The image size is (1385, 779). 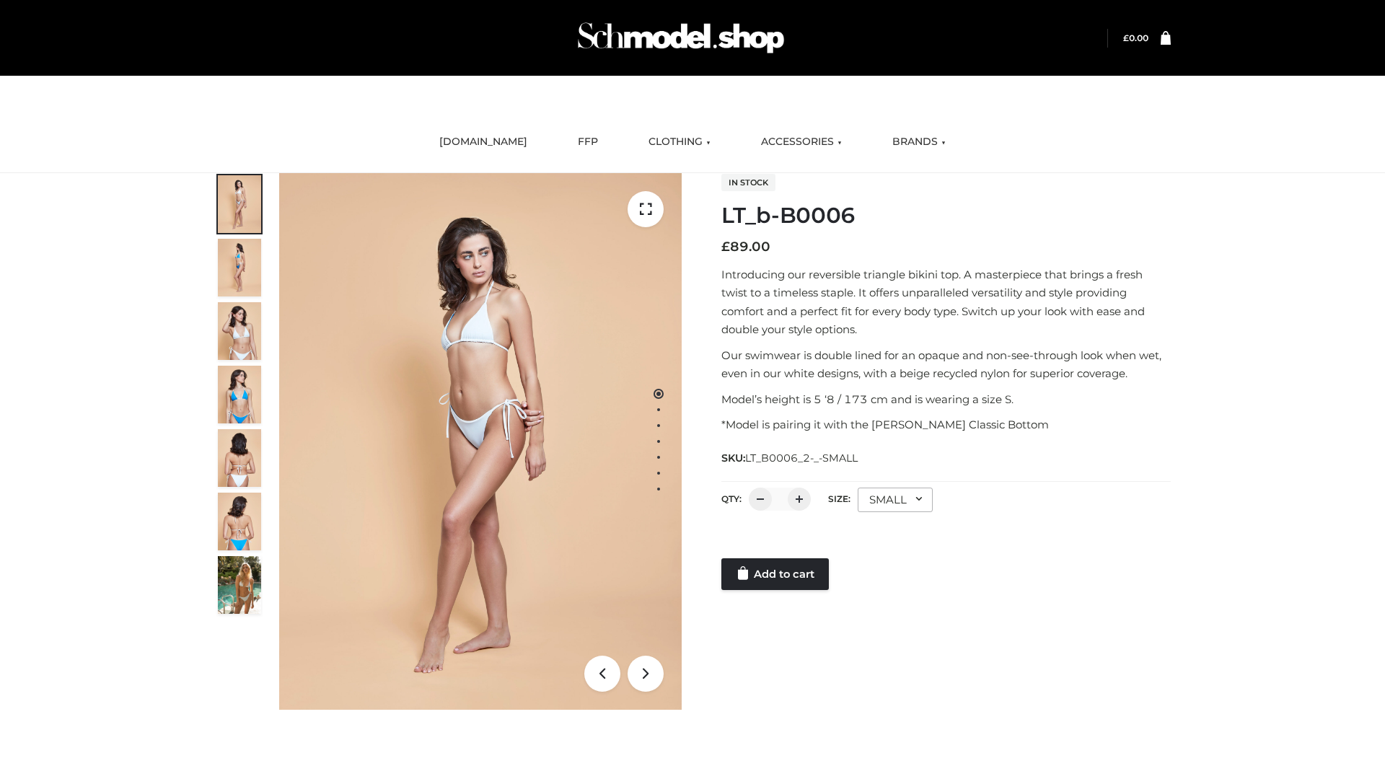 I want to click on bdi: 89.00, so click(x=746, y=247).